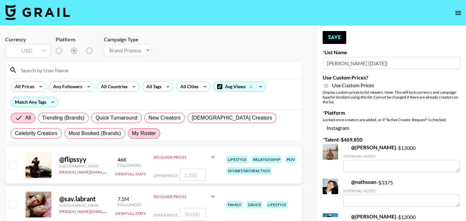 Image resolution: width=466 pixels, height=221 pixels. I want to click on div: 7.1M, so click(139, 199).